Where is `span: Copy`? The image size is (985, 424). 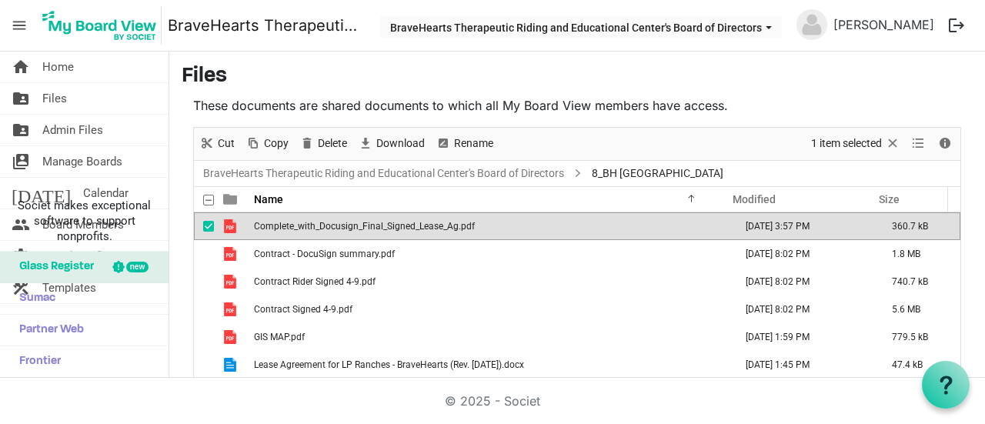
span: Copy is located at coordinates (276, 143).